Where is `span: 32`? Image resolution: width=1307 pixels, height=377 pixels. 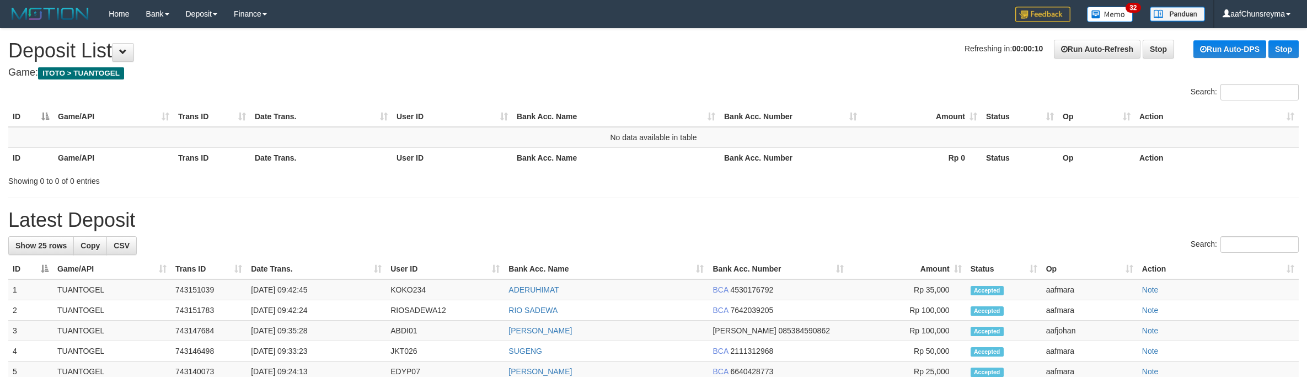
span: 32 is located at coordinates (1133, 8).